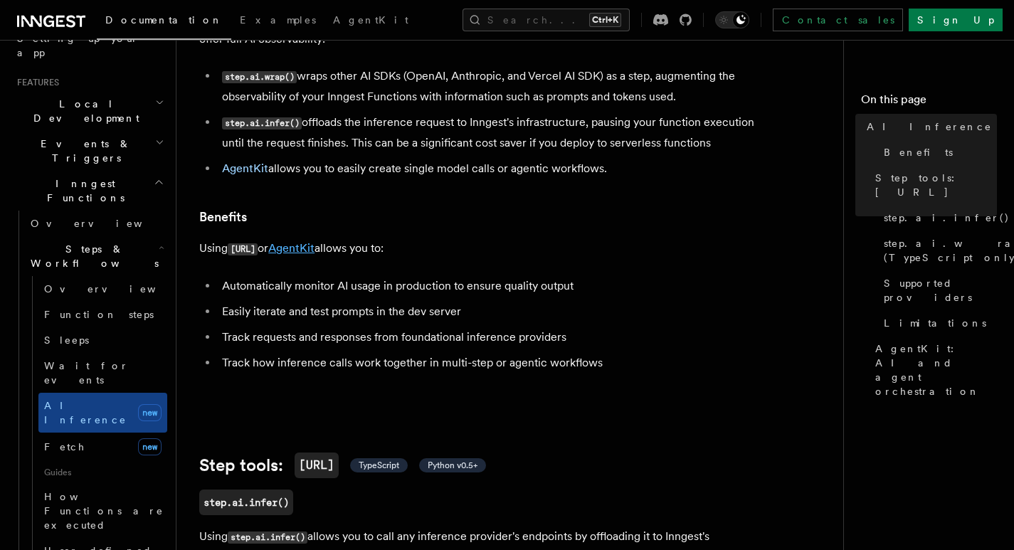 This screenshot has height=550, width=1014. Describe the element at coordinates (83, 111) in the screenshot. I see `span: Local Development` at that location.